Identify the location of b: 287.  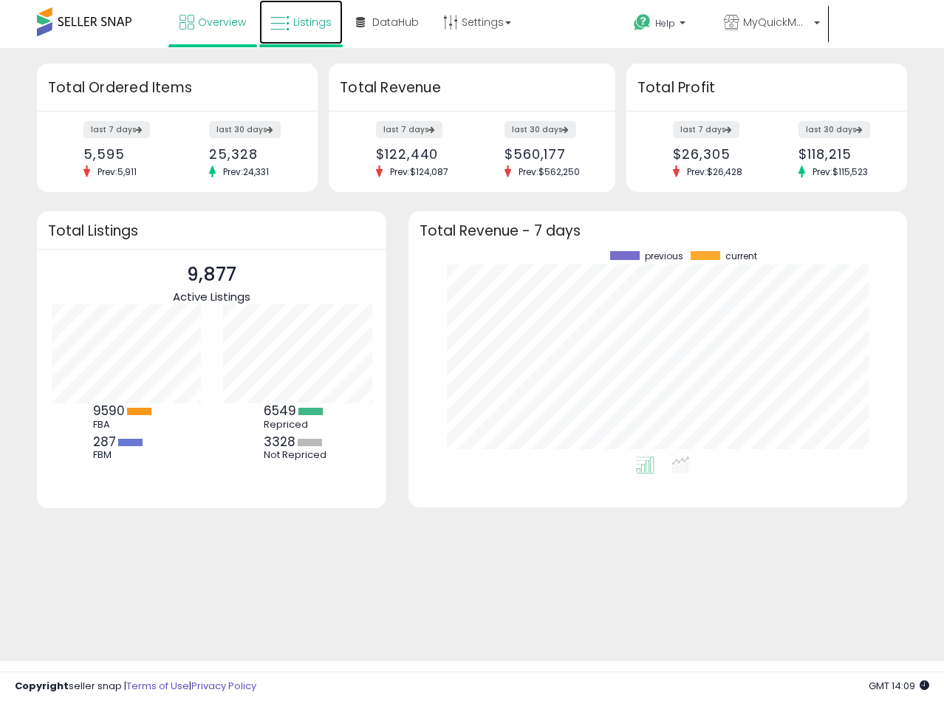
(104, 442).